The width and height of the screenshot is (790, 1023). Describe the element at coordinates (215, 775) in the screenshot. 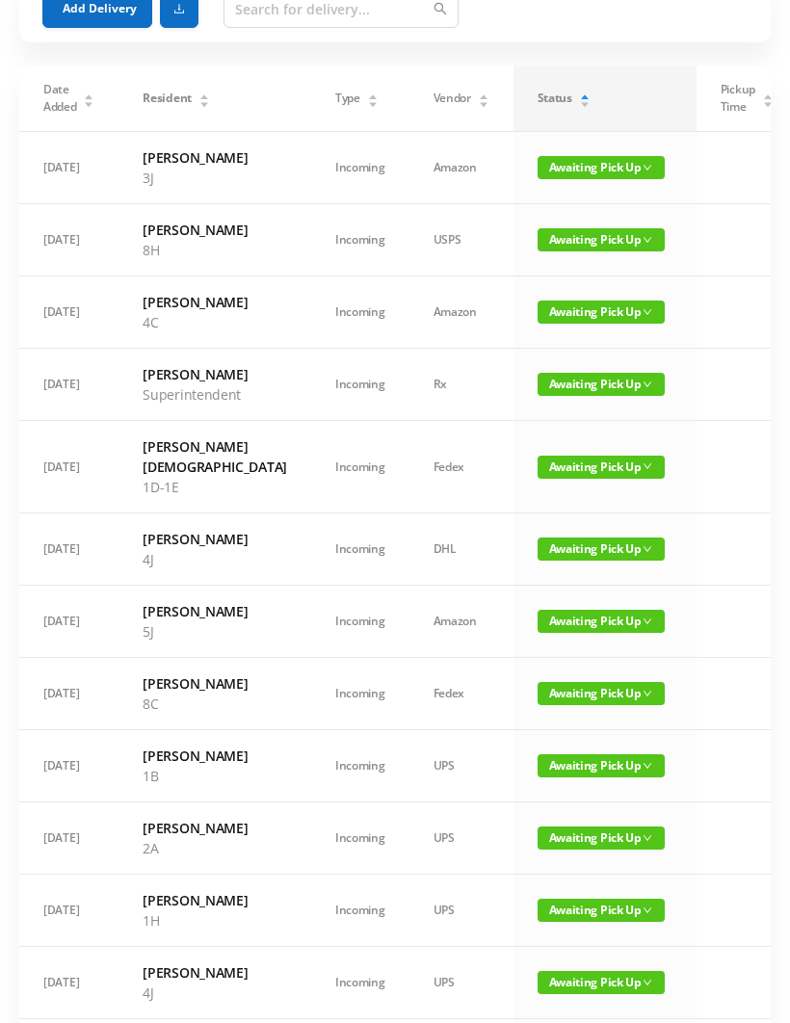

I see `p: 1B` at that location.